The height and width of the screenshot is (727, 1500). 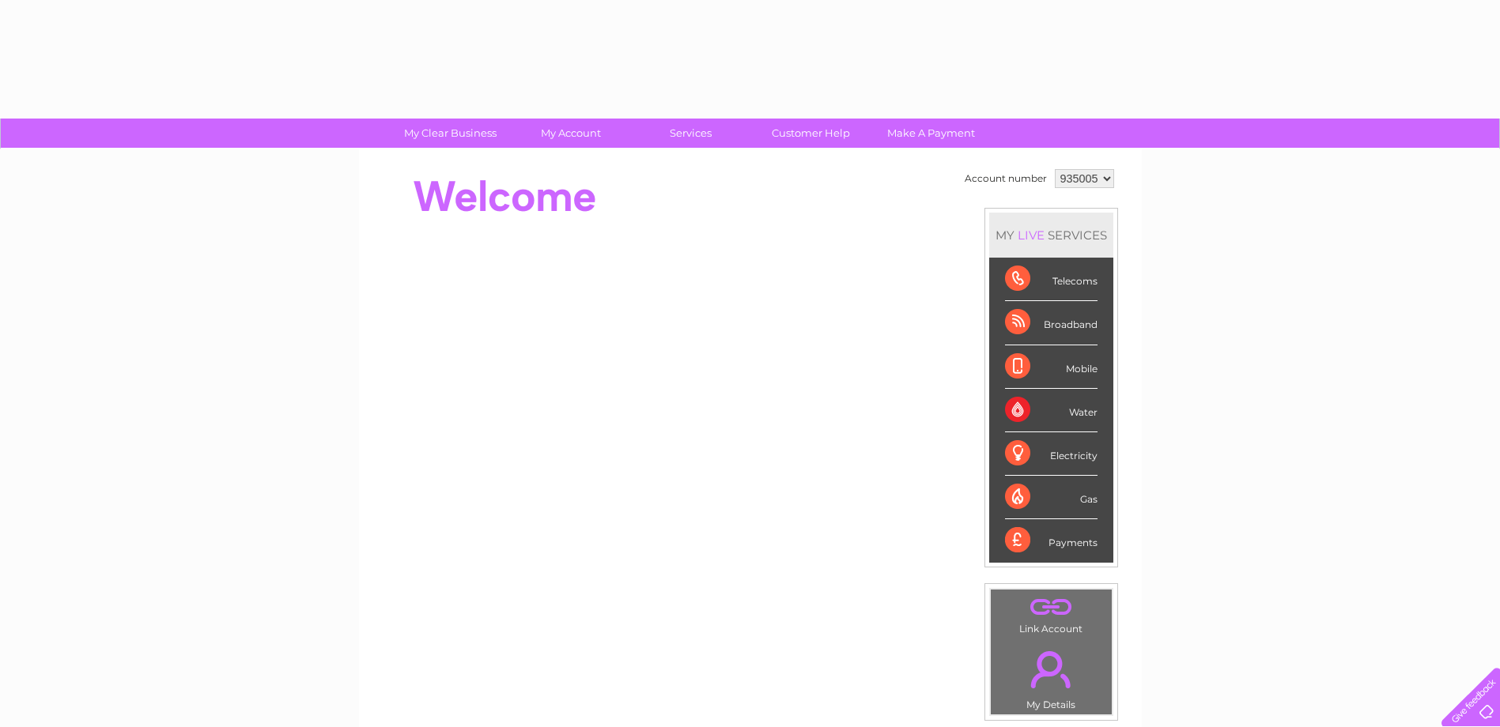 What do you see at coordinates (1051, 235) in the screenshot?
I see `div: MY SERVICES` at bounding box center [1051, 235].